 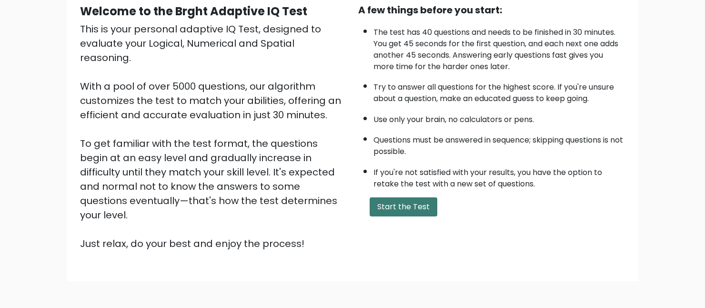 I want to click on li: Use only your brain, no calculators or pens., so click(x=499, y=117).